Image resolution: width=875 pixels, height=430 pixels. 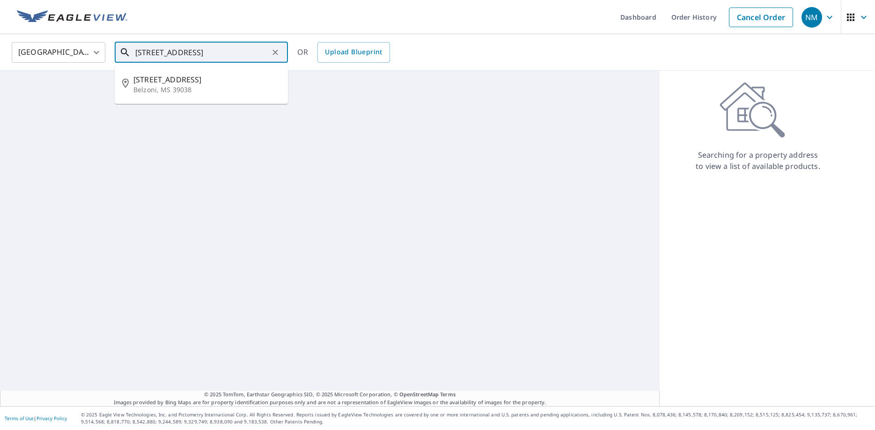 What do you see at coordinates (72, 17) in the screenshot?
I see `img: EV Logo` at bounding box center [72, 17].